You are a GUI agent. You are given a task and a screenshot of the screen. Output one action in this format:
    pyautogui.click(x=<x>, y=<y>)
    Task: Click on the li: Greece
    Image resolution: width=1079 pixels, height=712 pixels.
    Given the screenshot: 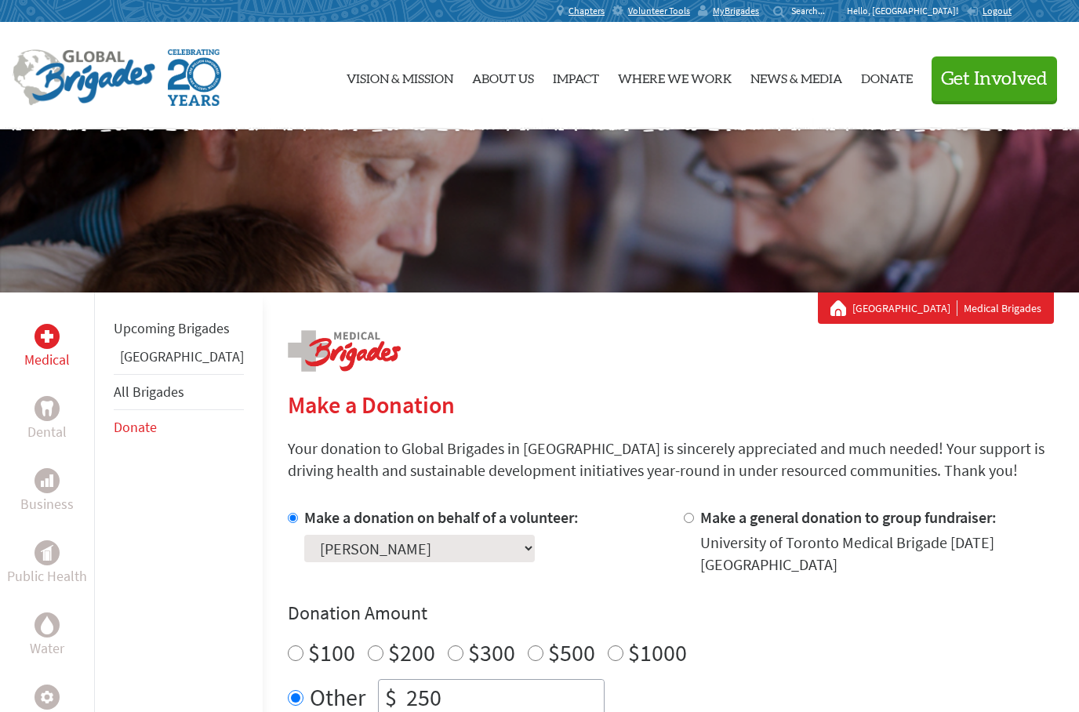 What is the action you would take?
    pyautogui.click(x=179, y=360)
    